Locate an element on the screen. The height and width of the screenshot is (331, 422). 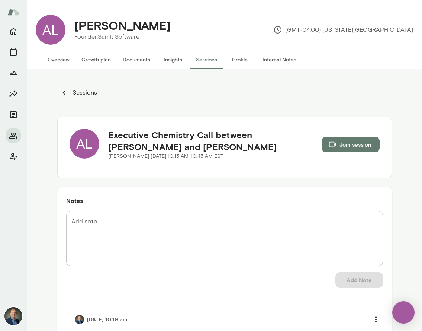
button: more is located at coordinates (376, 319).